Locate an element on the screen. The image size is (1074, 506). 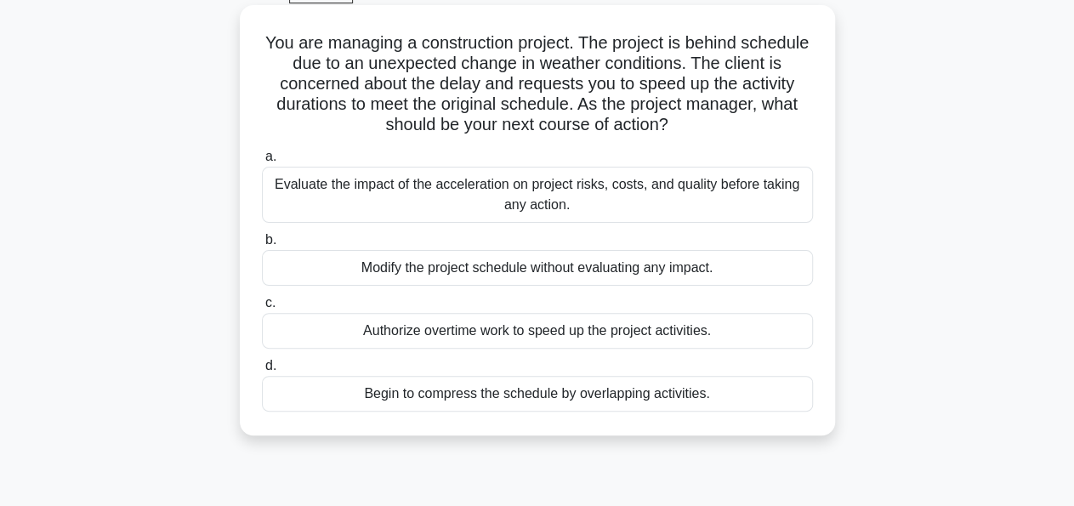
span: c. is located at coordinates (270, 302).